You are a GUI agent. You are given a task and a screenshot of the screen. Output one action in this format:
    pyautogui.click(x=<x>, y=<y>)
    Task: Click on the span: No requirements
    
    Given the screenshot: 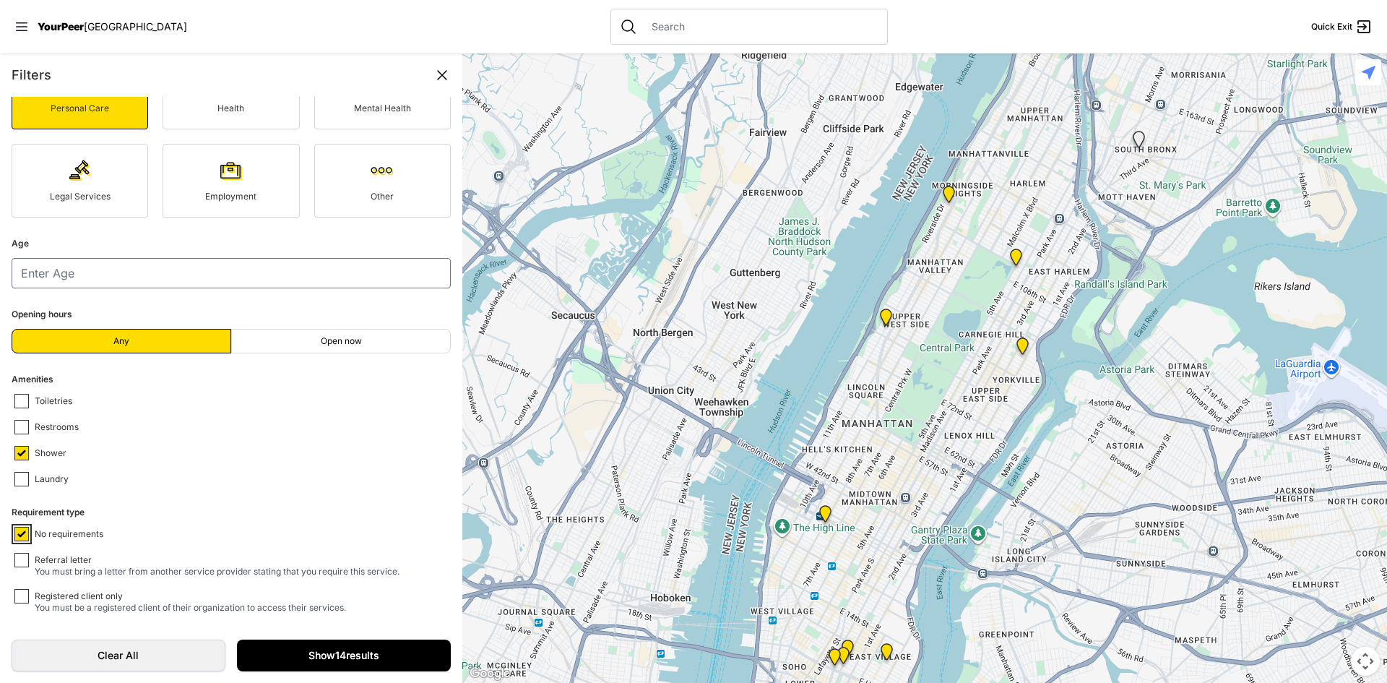 What is the action you would take?
    pyautogui.click(x=69, y=535)
    